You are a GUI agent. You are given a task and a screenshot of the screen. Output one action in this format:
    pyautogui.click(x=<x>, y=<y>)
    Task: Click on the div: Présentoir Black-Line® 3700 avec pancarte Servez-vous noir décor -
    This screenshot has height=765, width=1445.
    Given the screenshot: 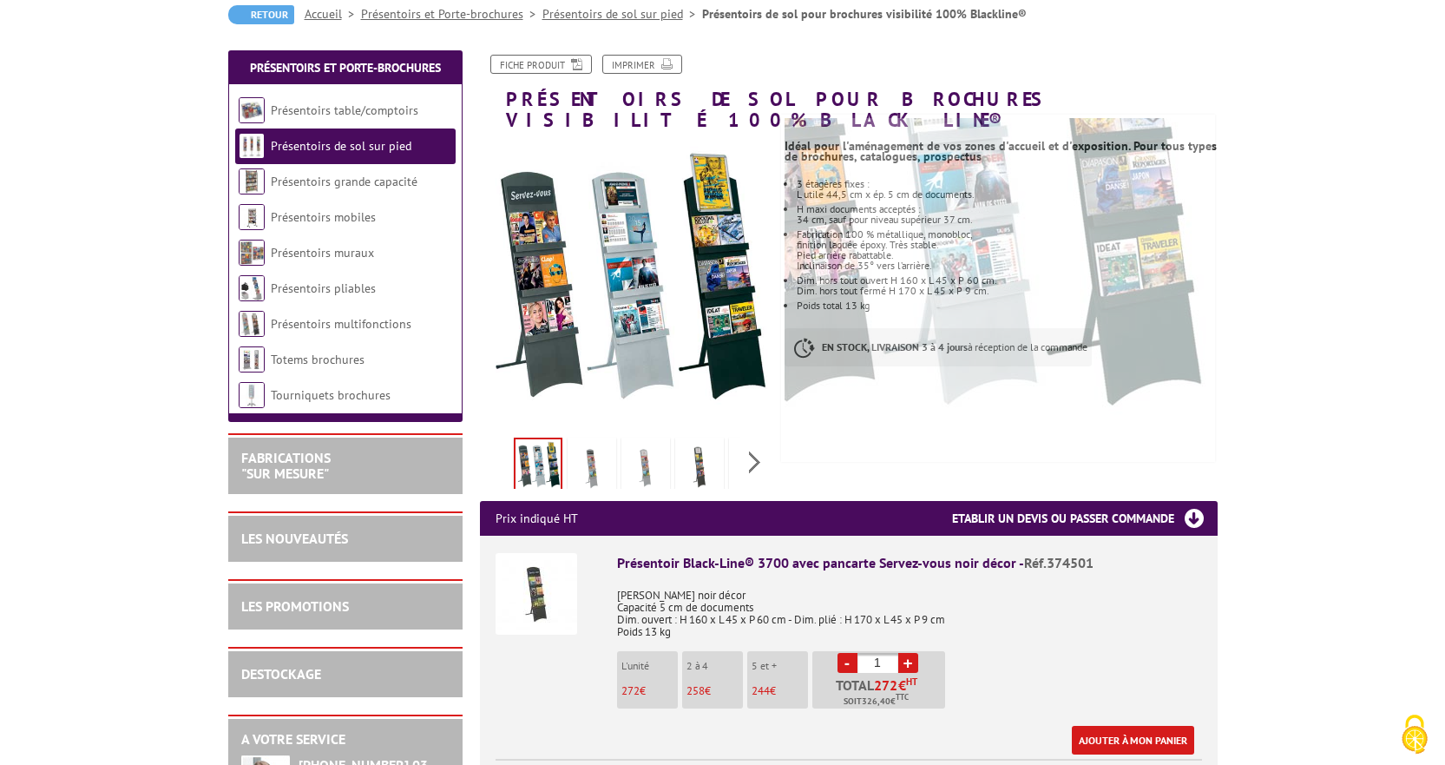 What is the action you would take?
    pyautogui.click(x=909, y=562)
    